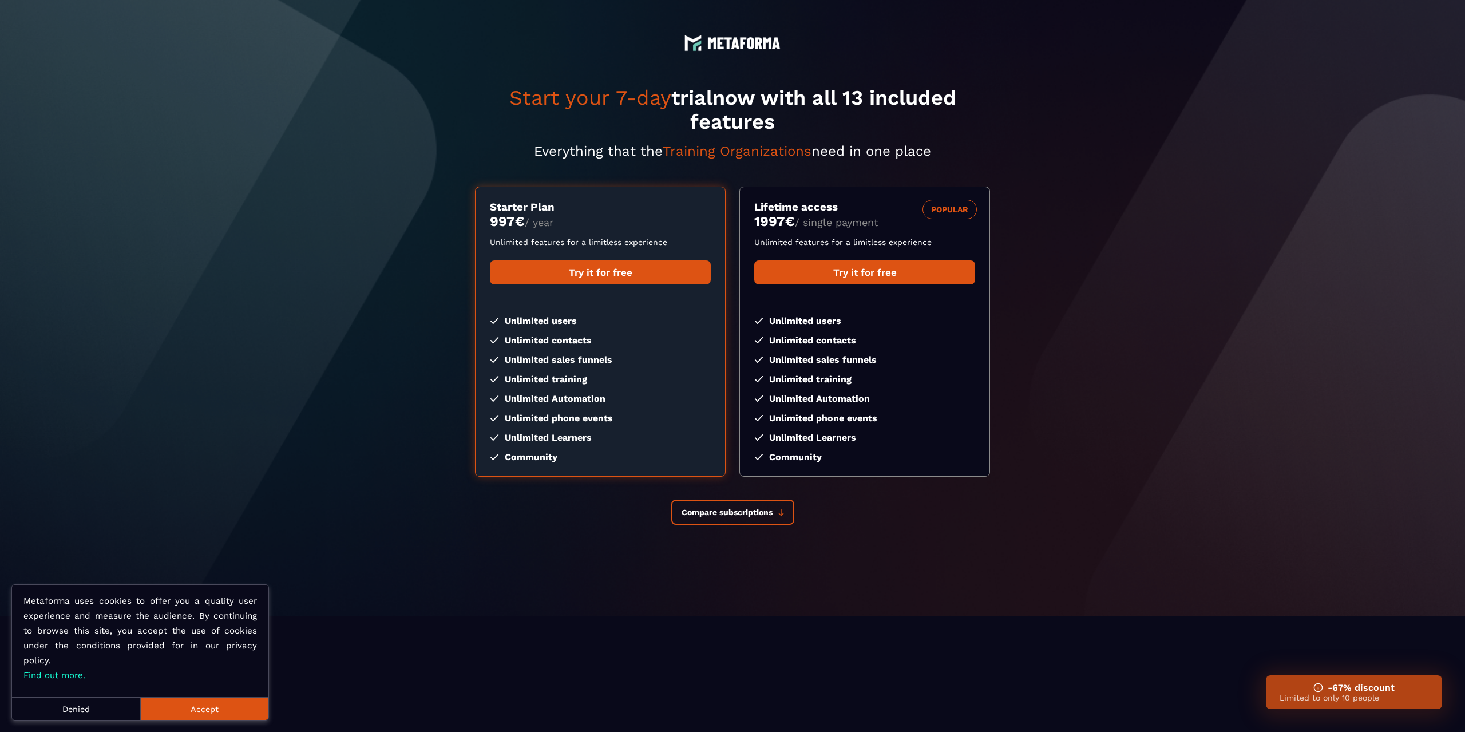 This screenshot has width=1465, height=732. I want to click on button: Accept, so click(204, 708).